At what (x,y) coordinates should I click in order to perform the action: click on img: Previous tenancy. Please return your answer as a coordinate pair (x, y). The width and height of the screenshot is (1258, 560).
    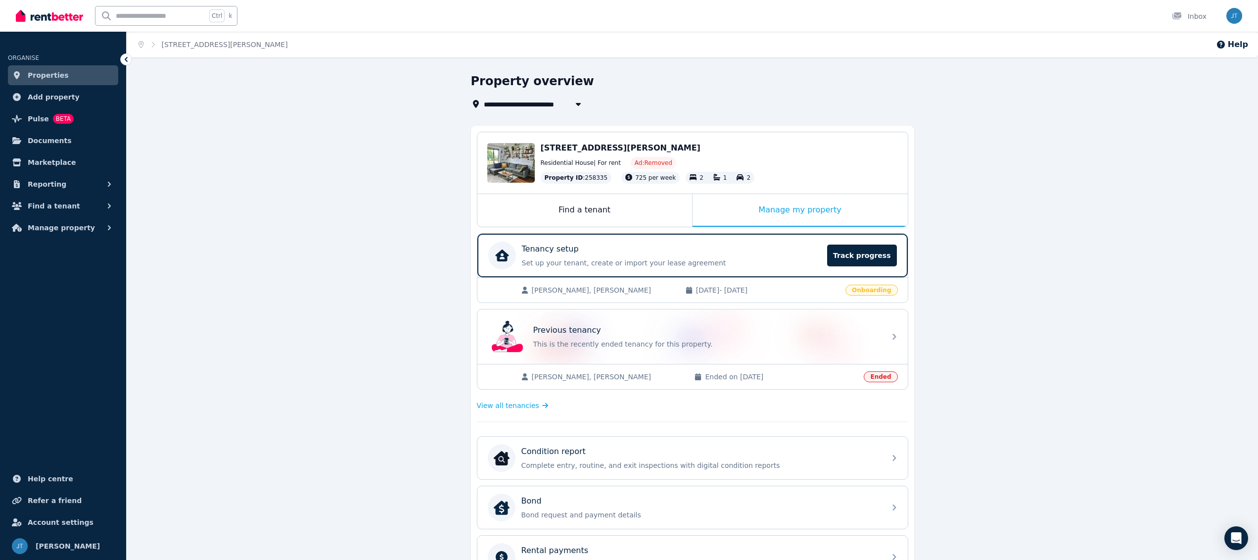
    Looking at the image, I should click on (508, 336).